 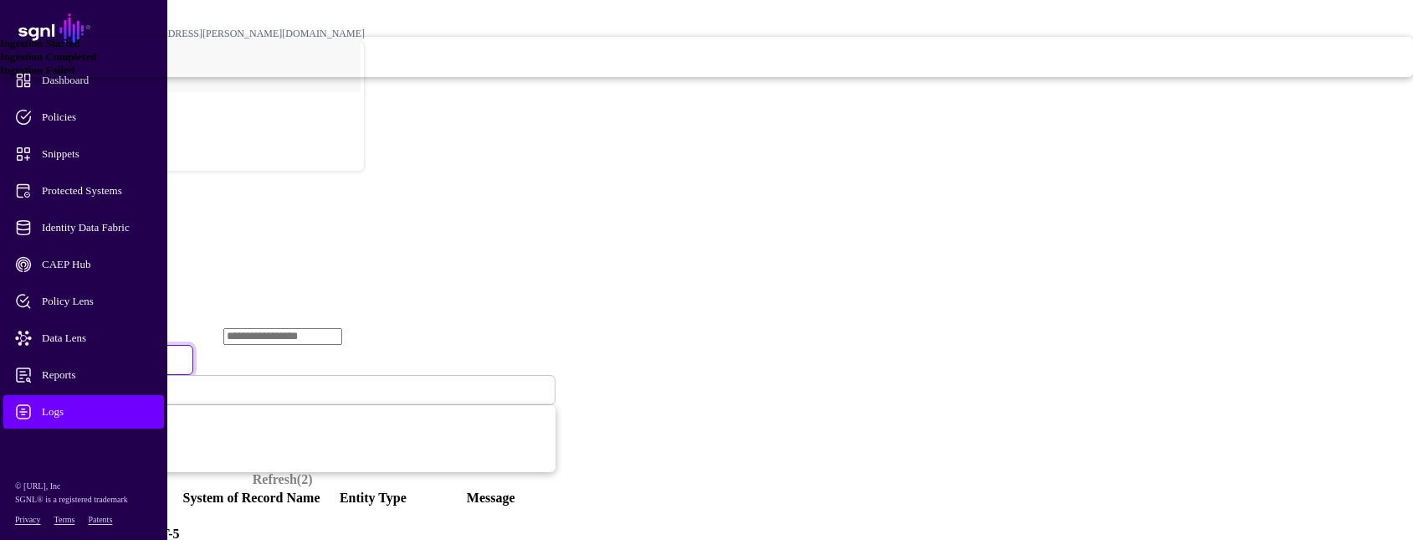 What do you see at coordinates (100, 519) in the screenshot?
I see `a: Patents` at bounding box center [100, 519].